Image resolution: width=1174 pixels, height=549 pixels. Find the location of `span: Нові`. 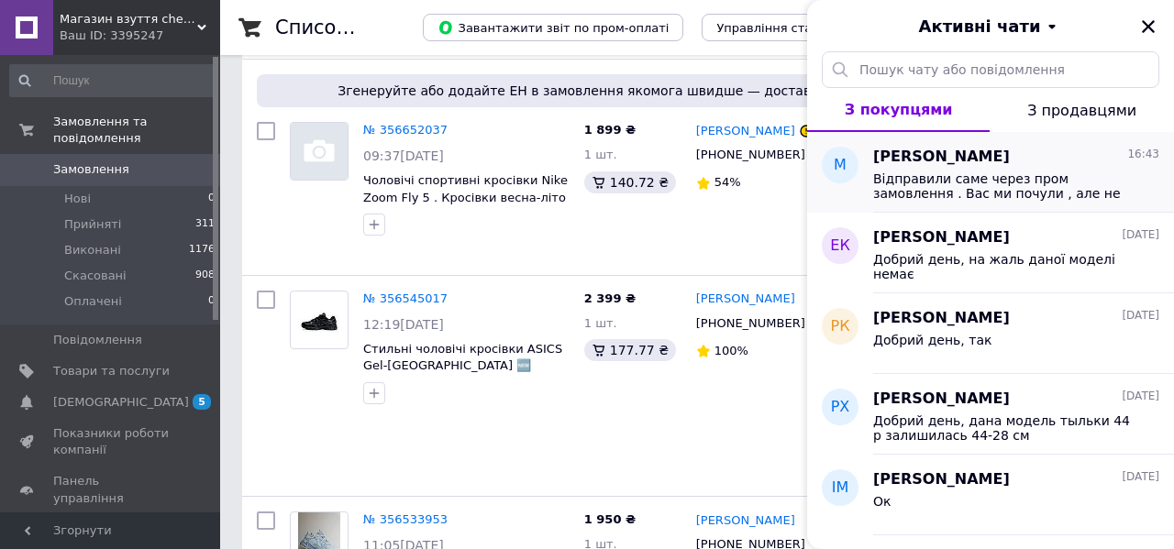

span: Нові is located at coordinates (77, 199).